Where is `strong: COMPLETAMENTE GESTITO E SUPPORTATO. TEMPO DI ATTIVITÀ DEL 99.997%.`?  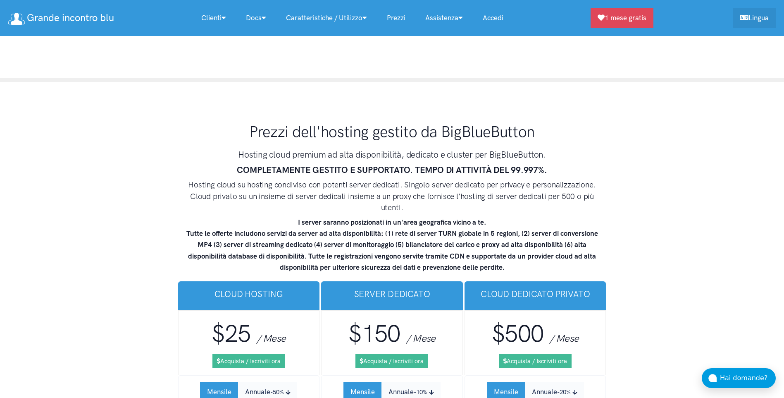
strong: COMPLETAMENTE GESTITO E SUPPORTATO. TEMPO DI ATTIVITÀ DEL 99.997%. is located at coordinates (392, 169).